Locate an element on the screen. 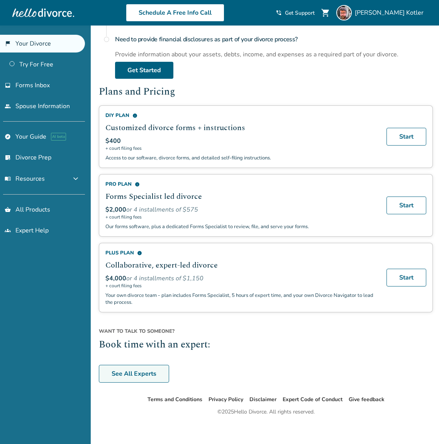 Image resolution: width=439 pixels, height=444 pixels. h2: Customized divorce forms + instructions is located at coordinates (241, 128).